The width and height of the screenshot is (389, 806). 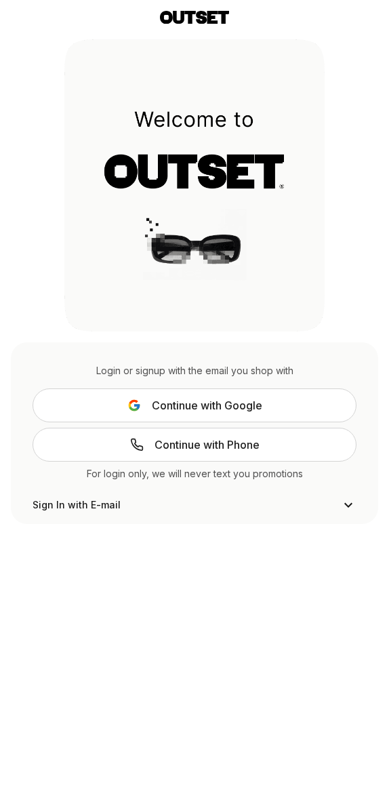 What do you see at coordinates (207, 405) in the screenshot?
I see `span: Continue with Google` at bounding box center [207, 405].